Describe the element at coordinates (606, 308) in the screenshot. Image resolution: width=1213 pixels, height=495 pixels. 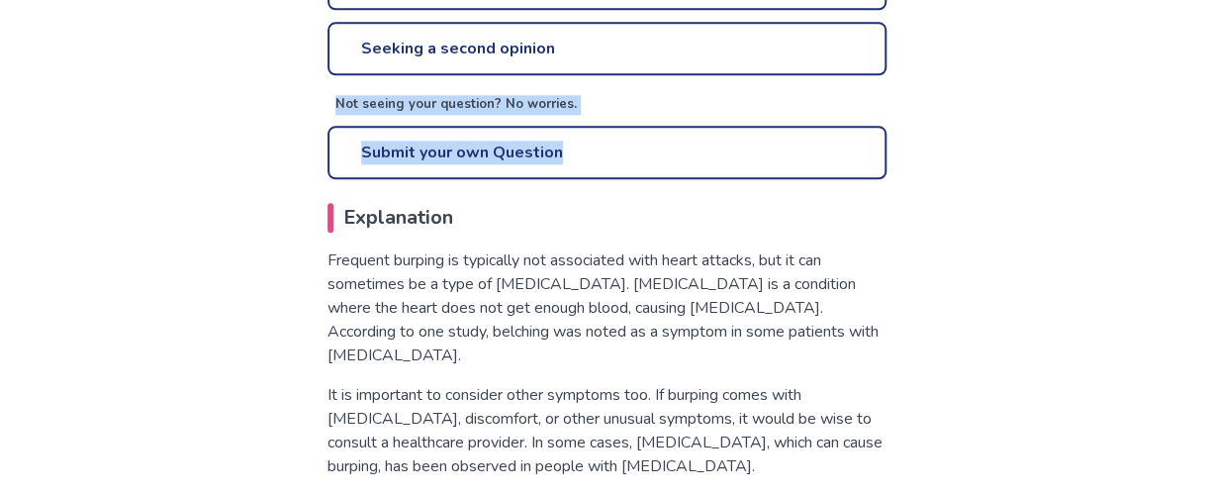
I see `p: Frequent burping is typically not associated with heart attacks, but it can sometimes be a type o...` at that location.